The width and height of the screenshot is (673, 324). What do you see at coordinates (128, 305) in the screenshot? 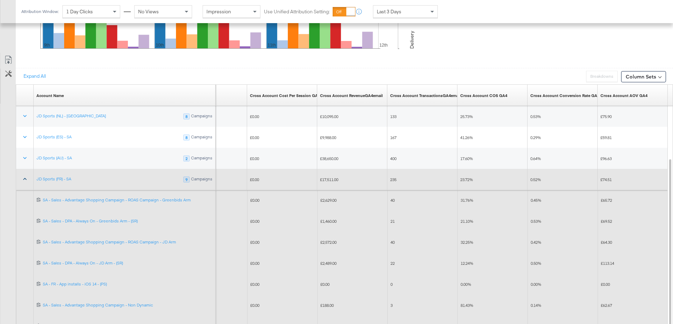
I see `a: SA - Sales - Advantage Shopping Campaign - Non Dynamic` at bounding box center [128, 305].